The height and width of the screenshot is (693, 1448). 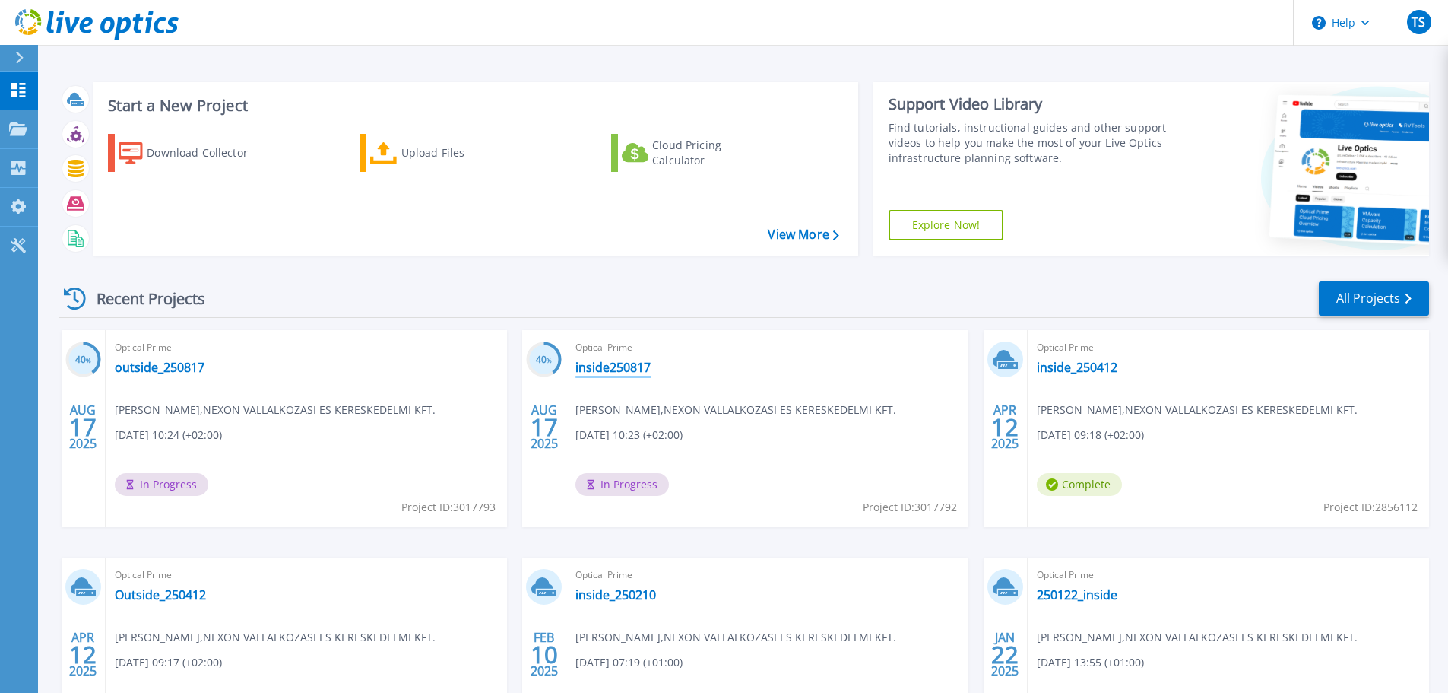 I want to click on span: Complete, so click(x=1079, y=484).